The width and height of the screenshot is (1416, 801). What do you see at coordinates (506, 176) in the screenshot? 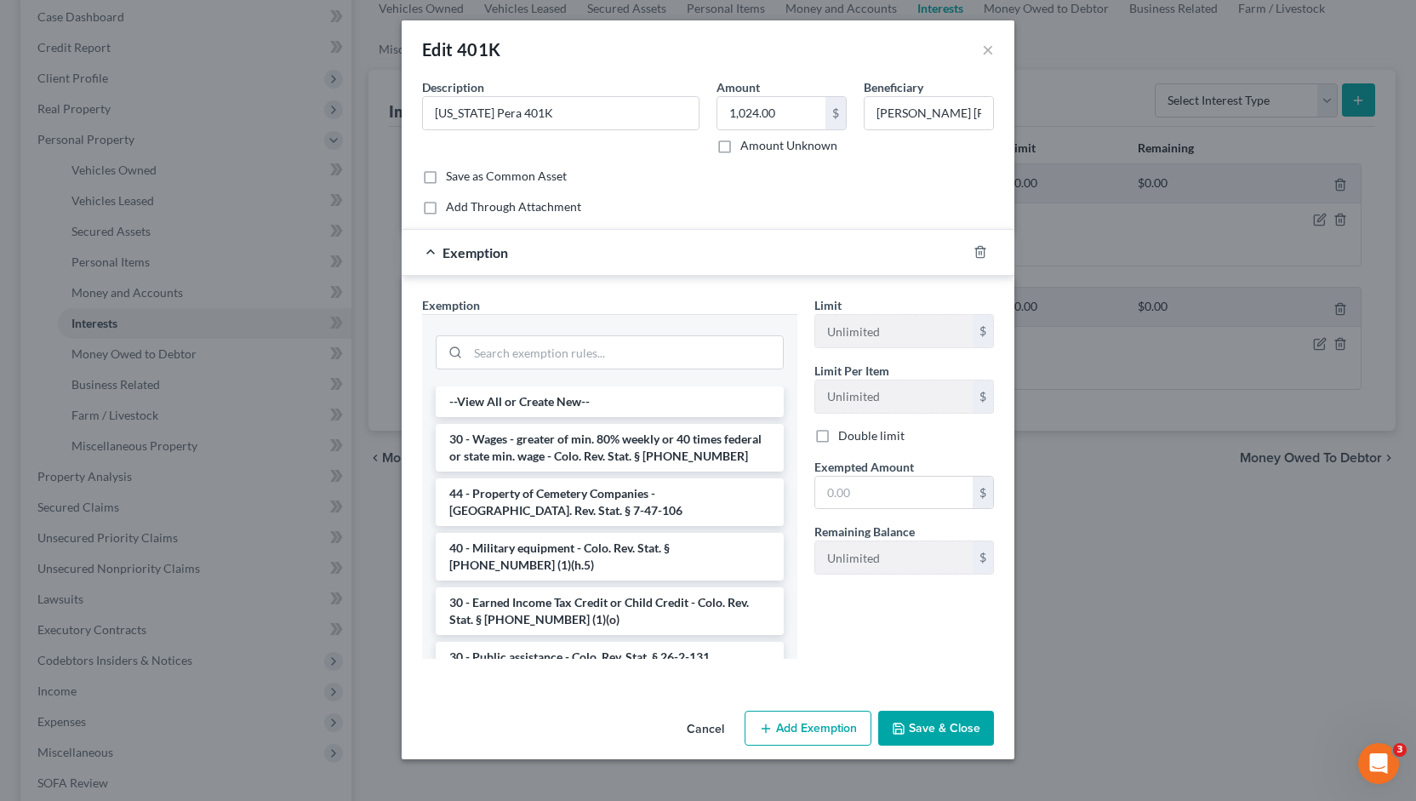
I see `label: Save as Common Asset` at bounding box center [506, 176].